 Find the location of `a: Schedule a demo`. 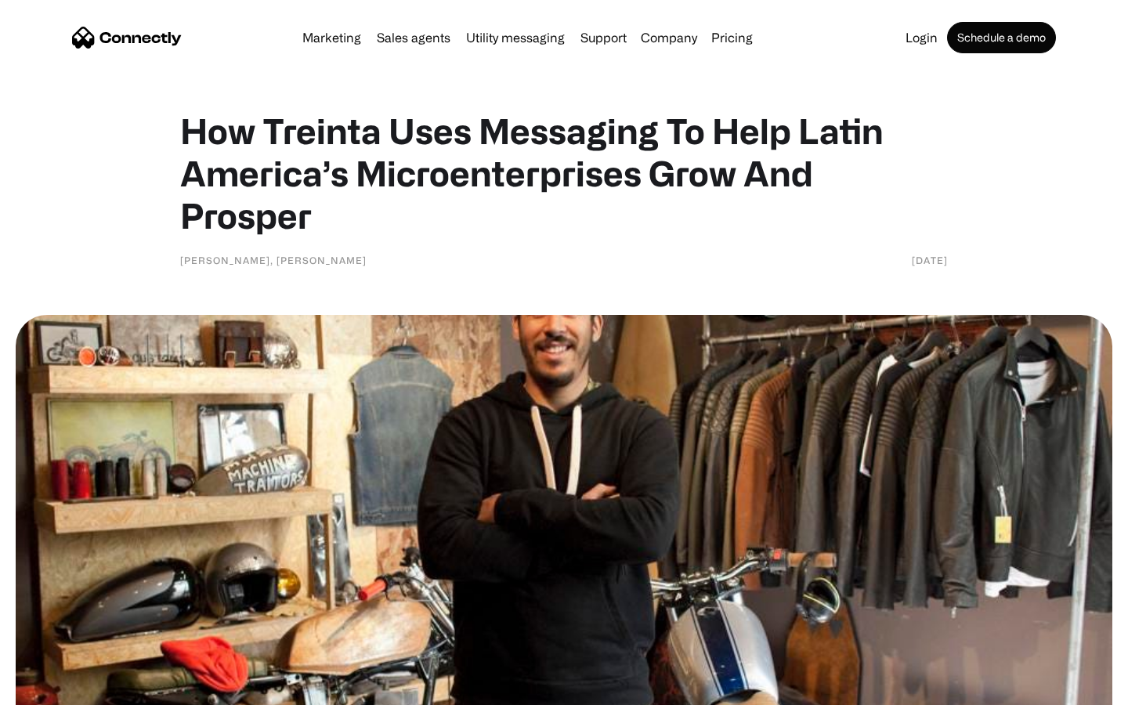

a: Schedule a demo is located at coordinates (1001, 38).